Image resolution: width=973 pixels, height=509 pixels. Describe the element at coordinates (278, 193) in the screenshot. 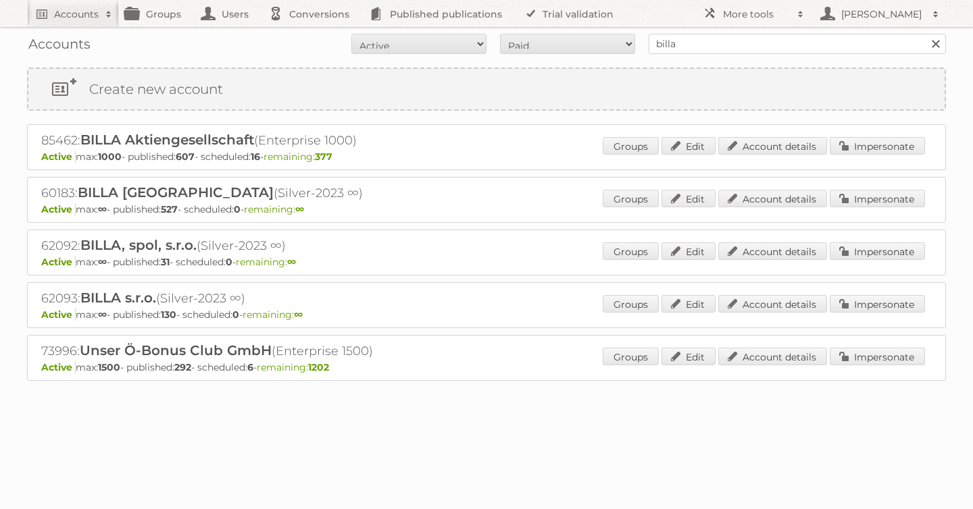

I see `h2: 60183: (Silver-2023 ∞)` at that location.